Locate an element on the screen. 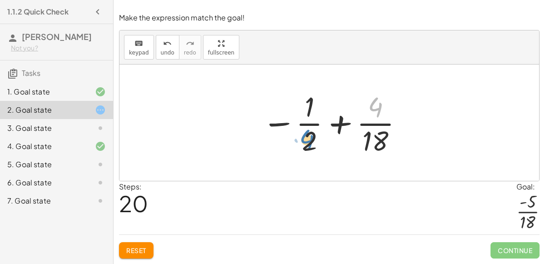 The width and height of the screenshot is (545, 264). div: 2. Goal state is located at coordinates (44, 110).